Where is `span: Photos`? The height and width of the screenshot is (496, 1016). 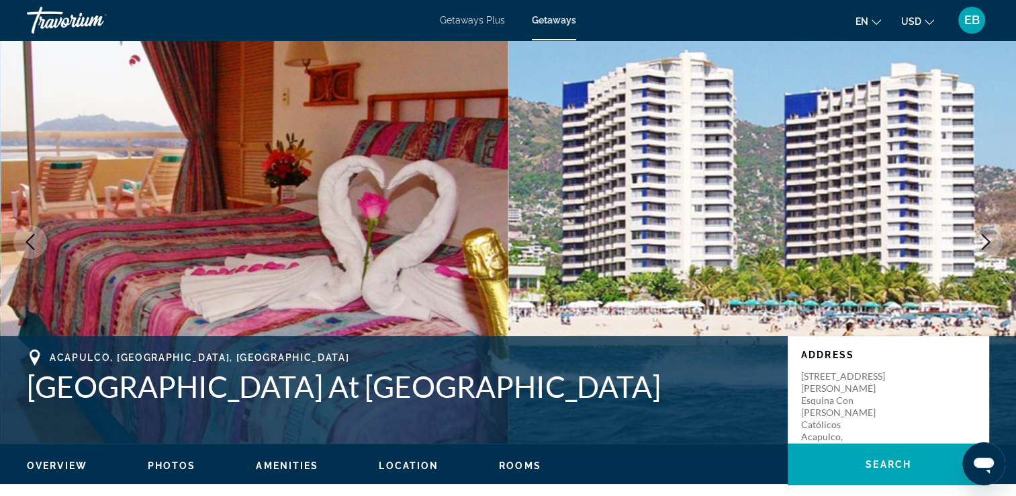
span: Photos is located at coordinates (172, 466).